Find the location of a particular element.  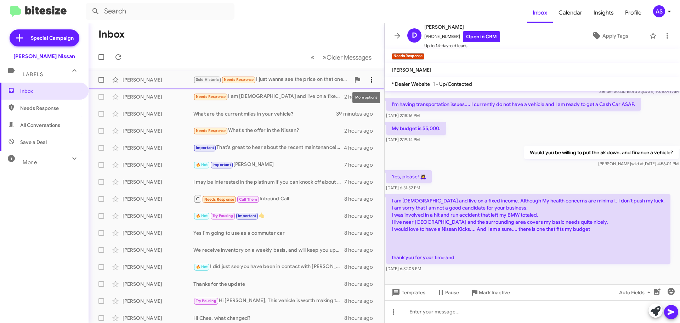

span: Older Messages is located at coordinates (349, 57).